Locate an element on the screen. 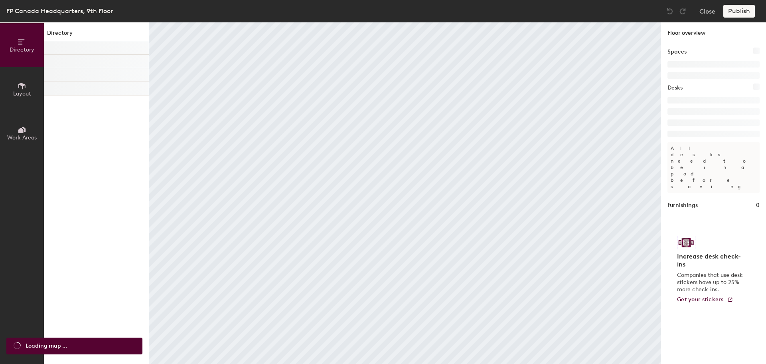 This screenshot has width=766, height=364. span: Directory is located at coordinates (22, 49).